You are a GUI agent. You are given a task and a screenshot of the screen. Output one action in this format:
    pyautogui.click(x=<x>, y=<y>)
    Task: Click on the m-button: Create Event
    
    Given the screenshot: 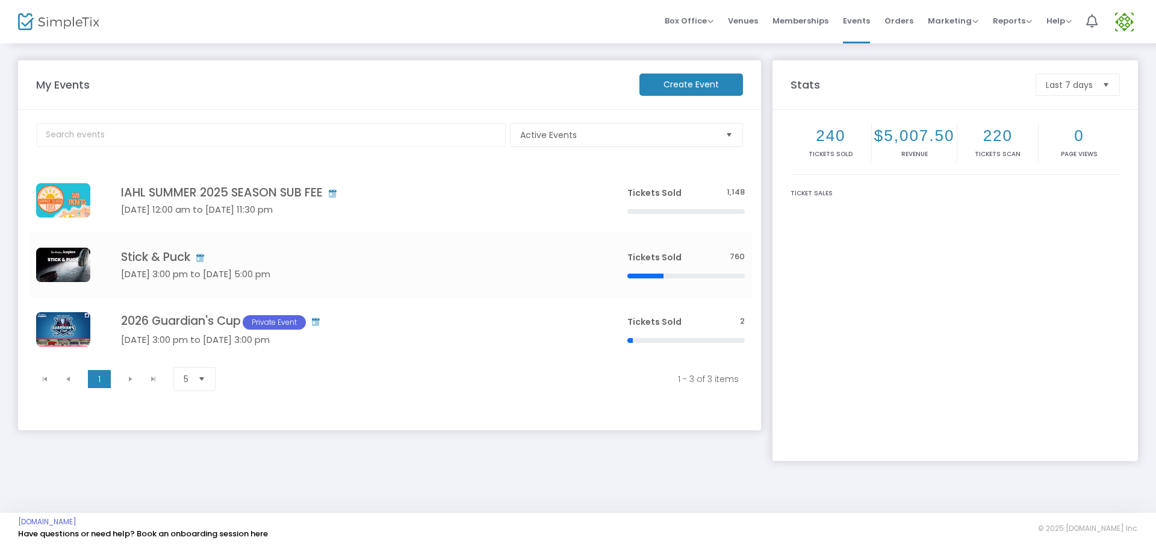 What is the action you would take?
    pyautogui.click(x=691, y=84)
    